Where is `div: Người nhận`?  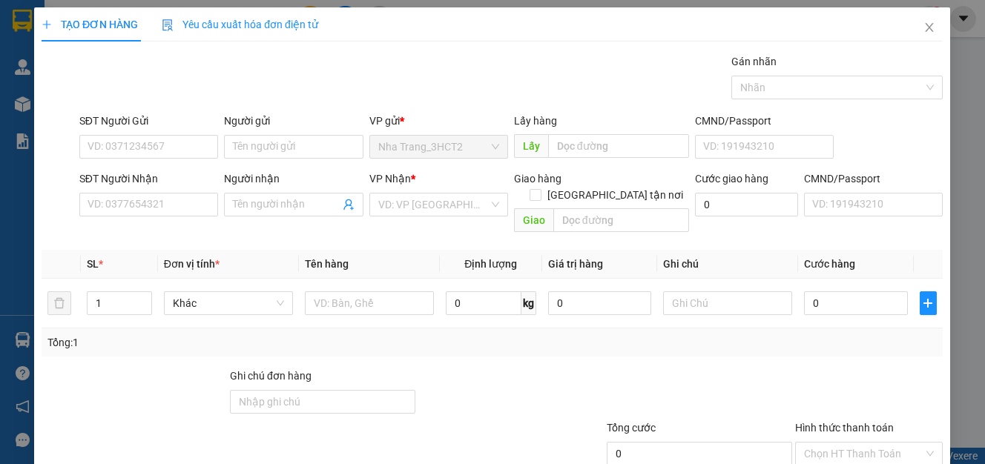 div: Người nhận is located at coordinates (294, 179).